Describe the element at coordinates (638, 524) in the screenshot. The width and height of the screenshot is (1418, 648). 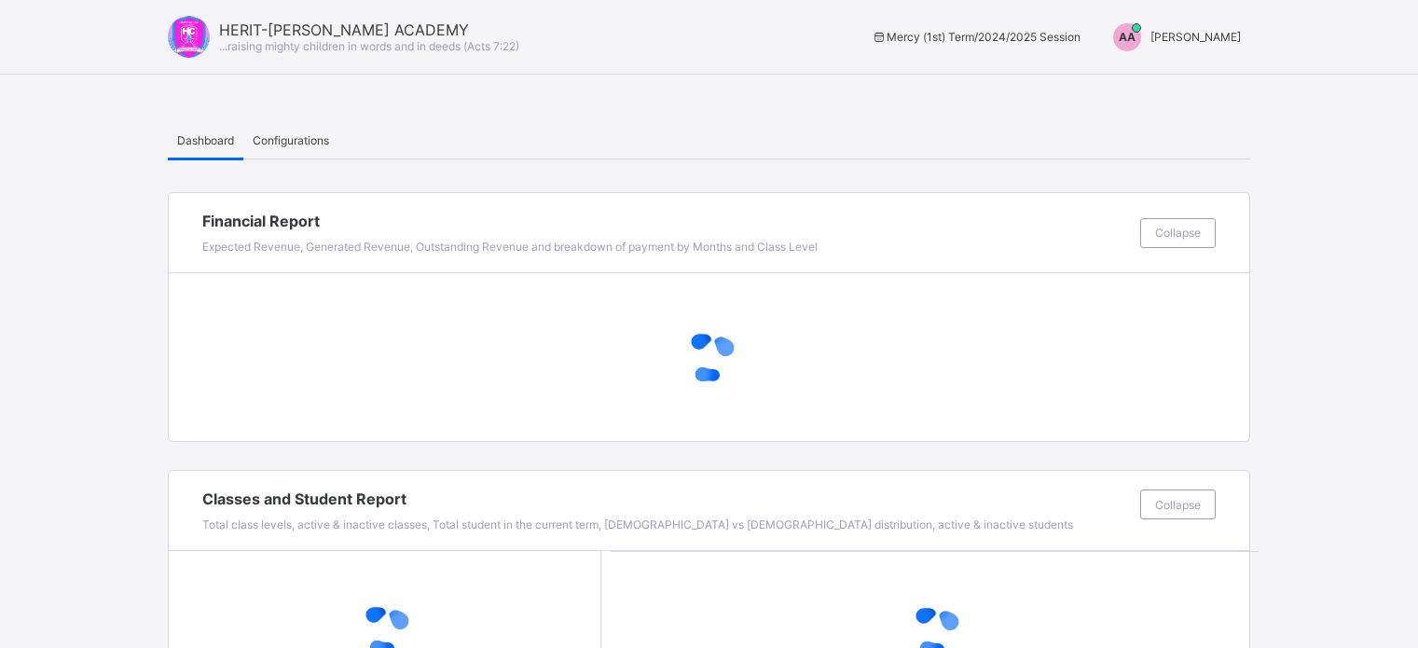
I see `span: Total class levels, active & inactive classes, Total student in the current term, [DEMOGRAPHIC_DA...` at that location.